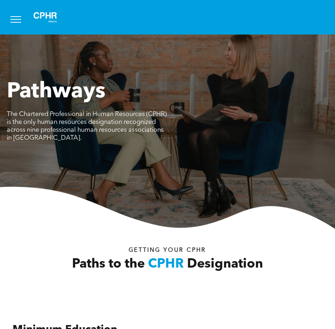  What do you see at coordinates (87, 126) in the screenshot?
I see `span: The Chartered Professional in Human Resources (CPHR) is the only human resources designation reco...` at bounding box center [87, 126].